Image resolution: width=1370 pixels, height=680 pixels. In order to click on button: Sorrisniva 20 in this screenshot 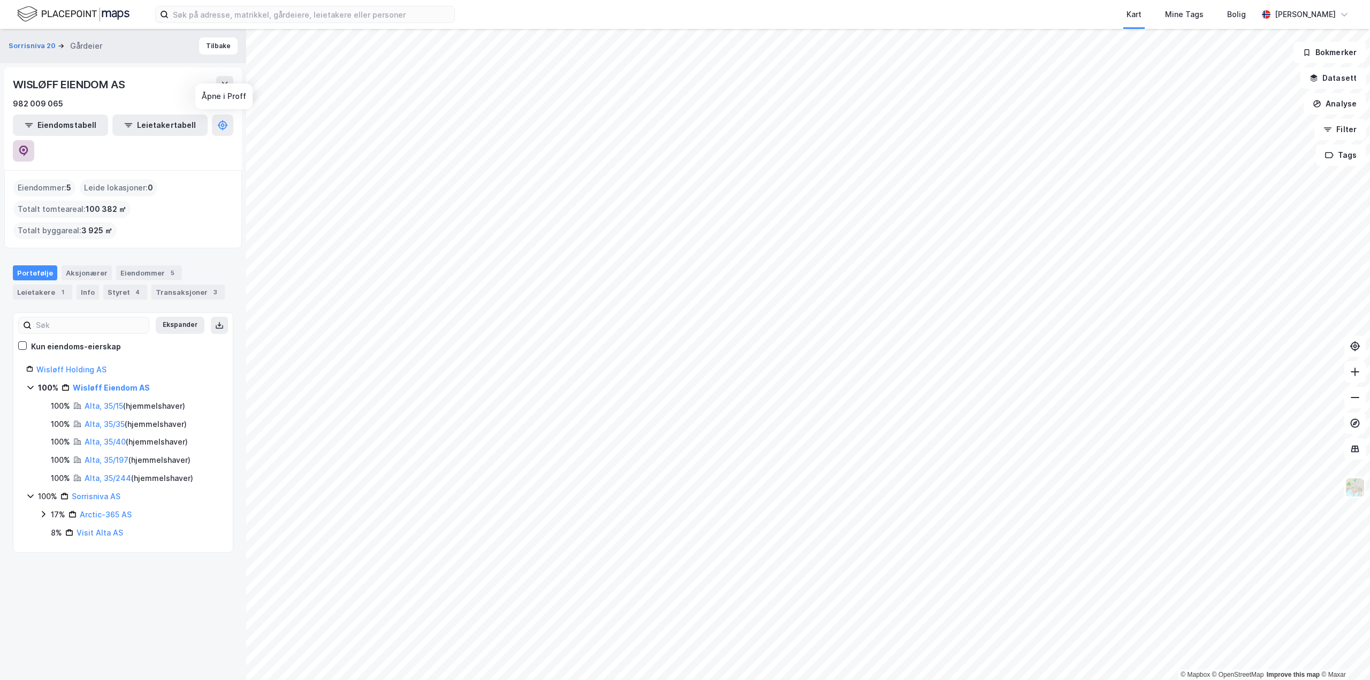, I will do `click(33, 46)`.